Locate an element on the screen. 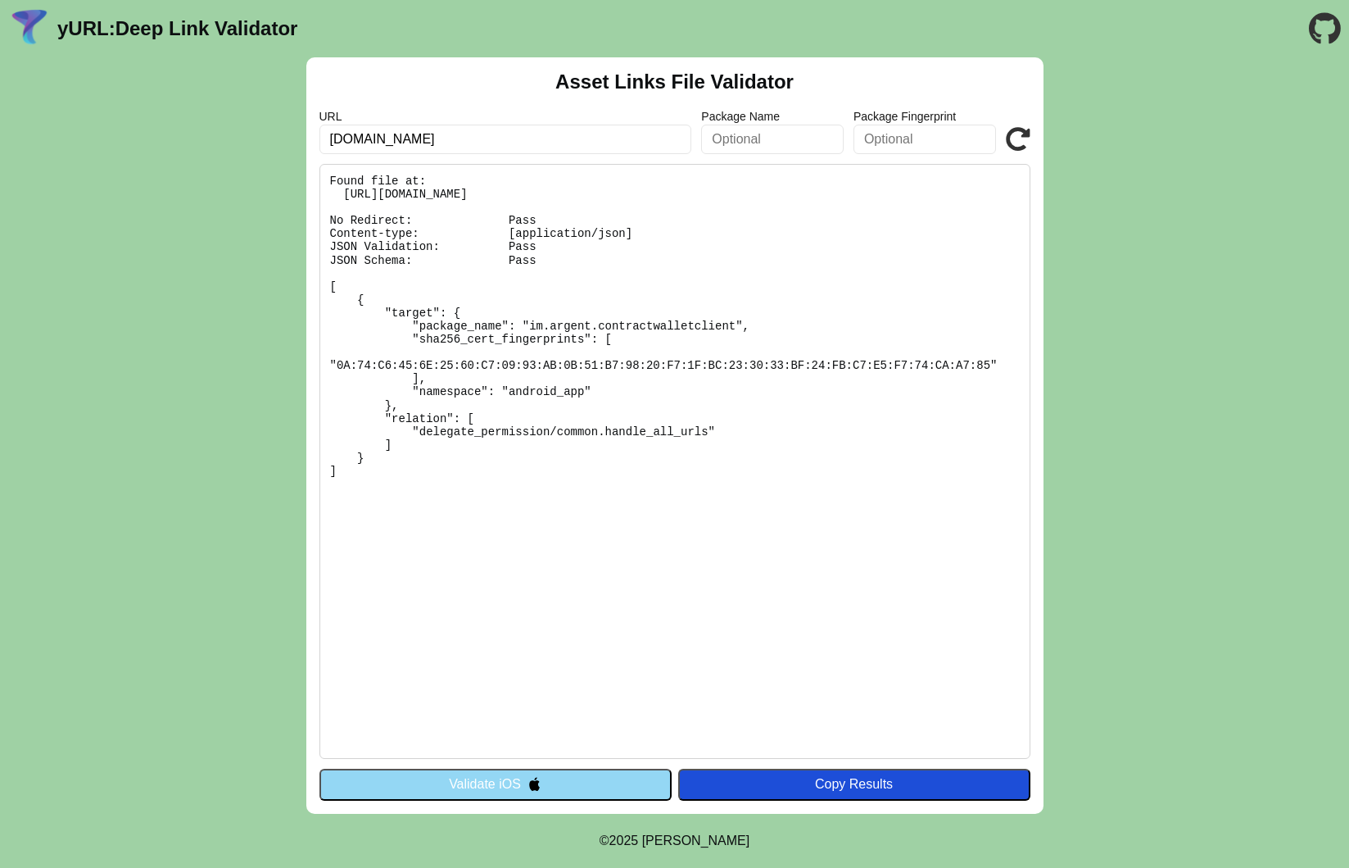 The height and width of the screenshot is (868, 1349). input: Required is located at coordinates (506, 139).